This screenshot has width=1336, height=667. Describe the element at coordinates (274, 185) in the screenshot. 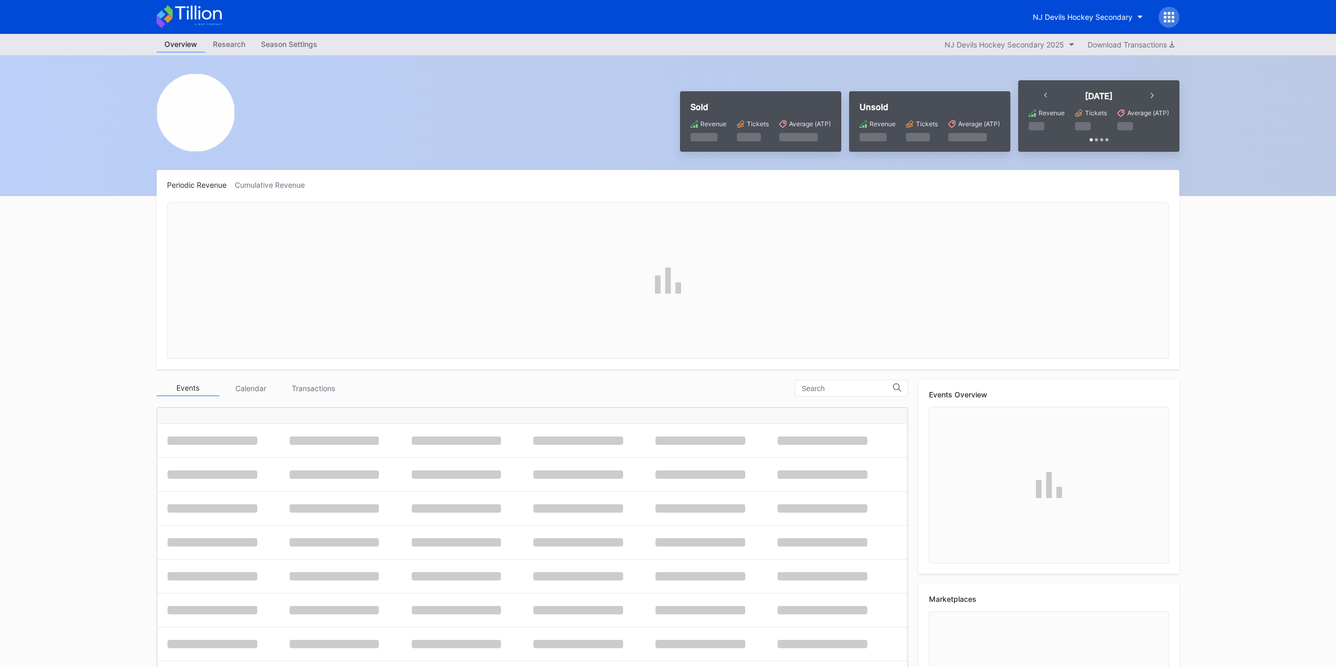

I see `div: Cumulative Revenue` at that location.